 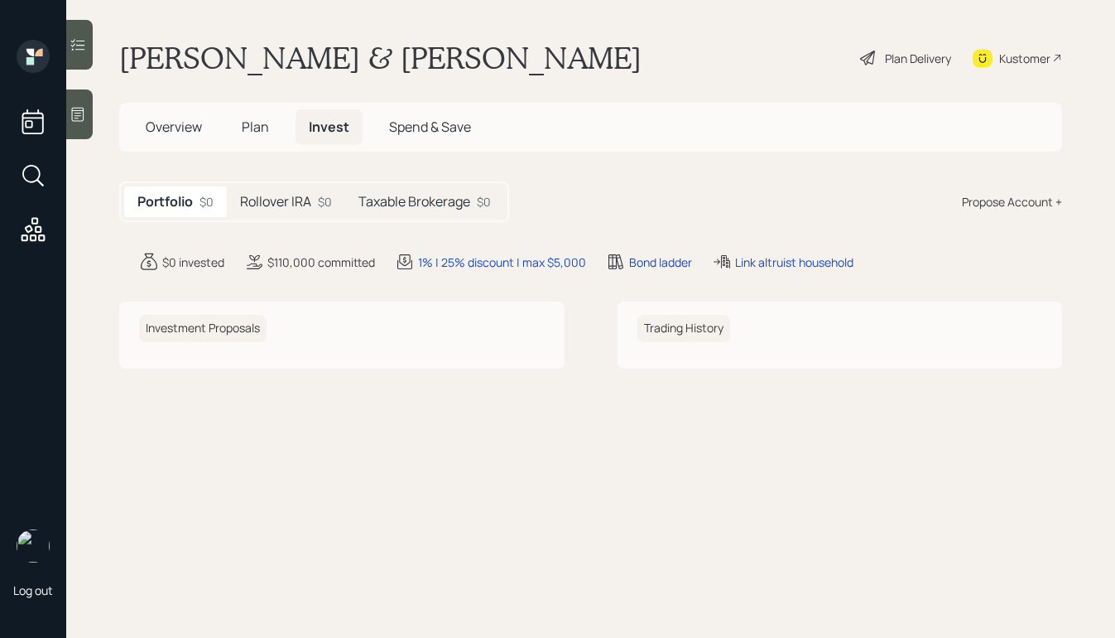 I want to click on div: $0 invested, so click(x=193, y=262).